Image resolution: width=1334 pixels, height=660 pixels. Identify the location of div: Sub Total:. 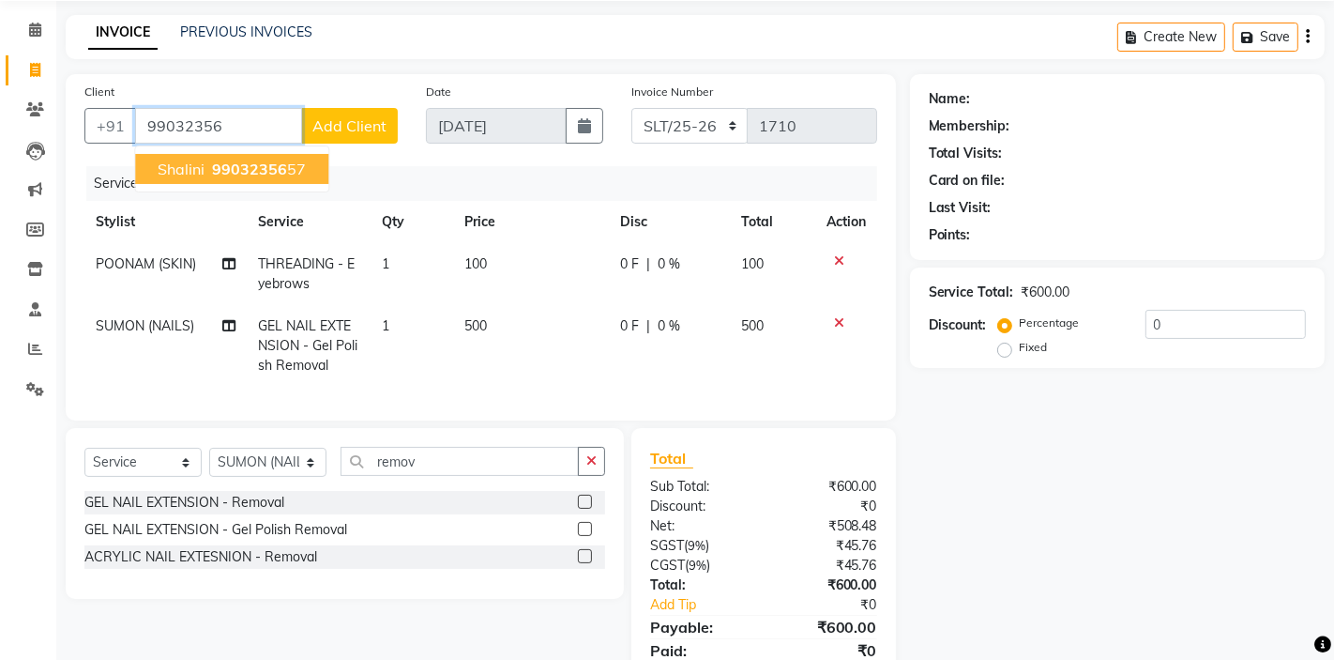
(700, 486).